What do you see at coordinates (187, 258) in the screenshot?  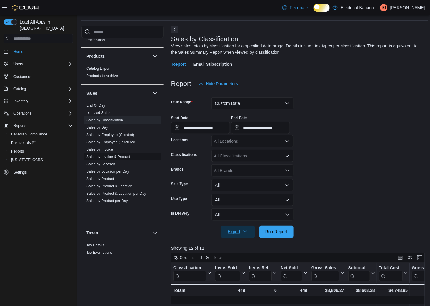 I see `span: Columns` at bounding box center [187, 258].